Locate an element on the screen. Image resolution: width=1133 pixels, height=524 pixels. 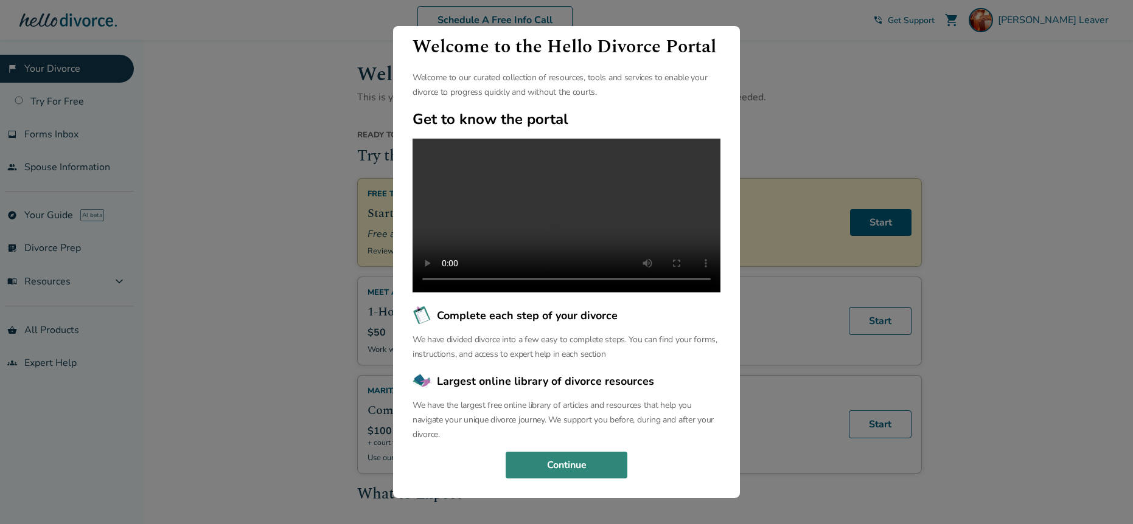
p: We have divided divorce into a few easy to complete steps. You can find your forms, instructions,... is located at coordinates (566, 347).